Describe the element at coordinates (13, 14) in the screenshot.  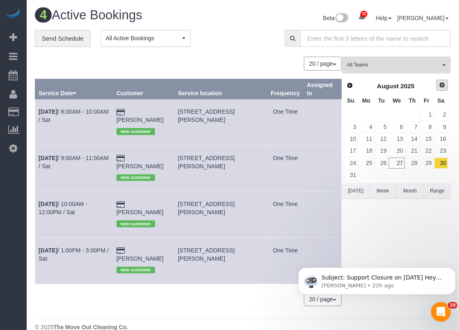
I see `a: Automaid Logo` at that location.